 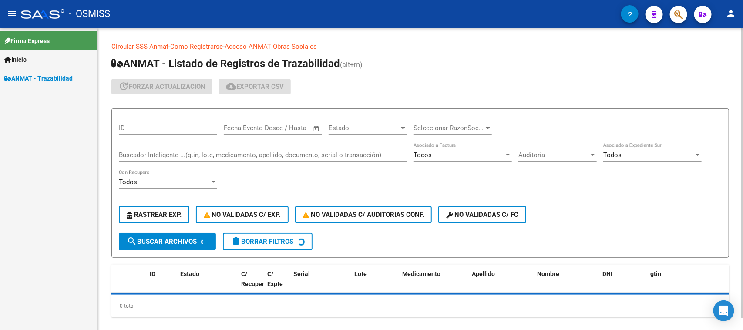 What do you see at coordinates (167, 242) in the screenshot?
I see `button: Buscar Archivos` at bounding box center [167, 242].